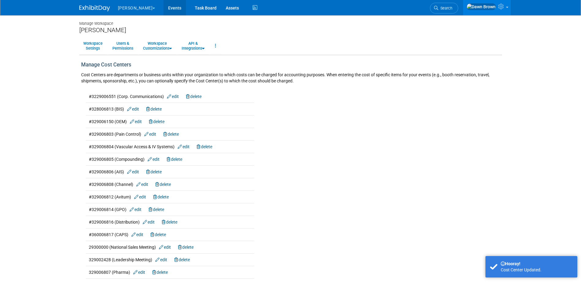 The height and width of the screenshot is (283, 581). I want to click on span: 29300000 (National Sales Meeting), so click(141, 247).